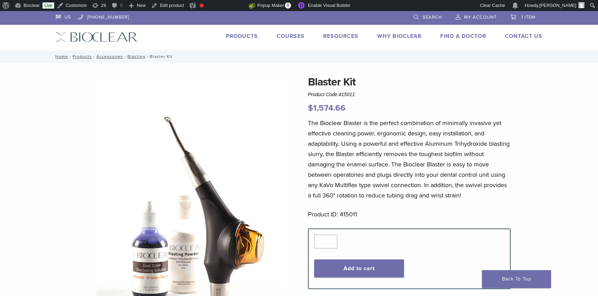 The height and width of the screenshot is (296, 598). I want to click on div: Focus keyphrase not set, so click(202, 6).